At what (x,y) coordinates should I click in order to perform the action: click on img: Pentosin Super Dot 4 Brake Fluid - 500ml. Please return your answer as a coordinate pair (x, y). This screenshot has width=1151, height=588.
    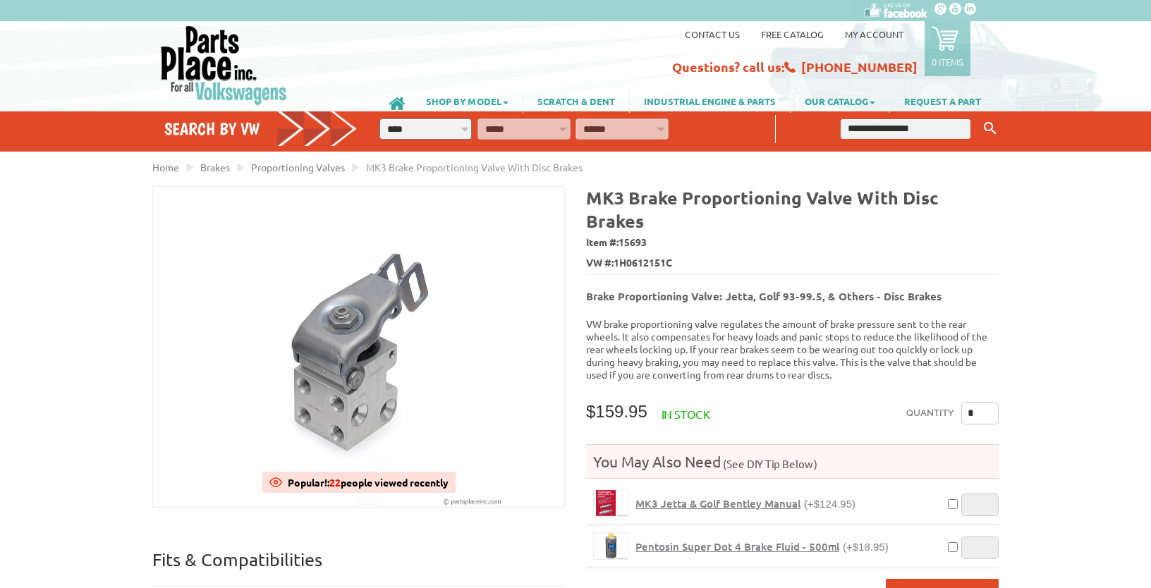
    Looking at the image, I should click on (611, 546).